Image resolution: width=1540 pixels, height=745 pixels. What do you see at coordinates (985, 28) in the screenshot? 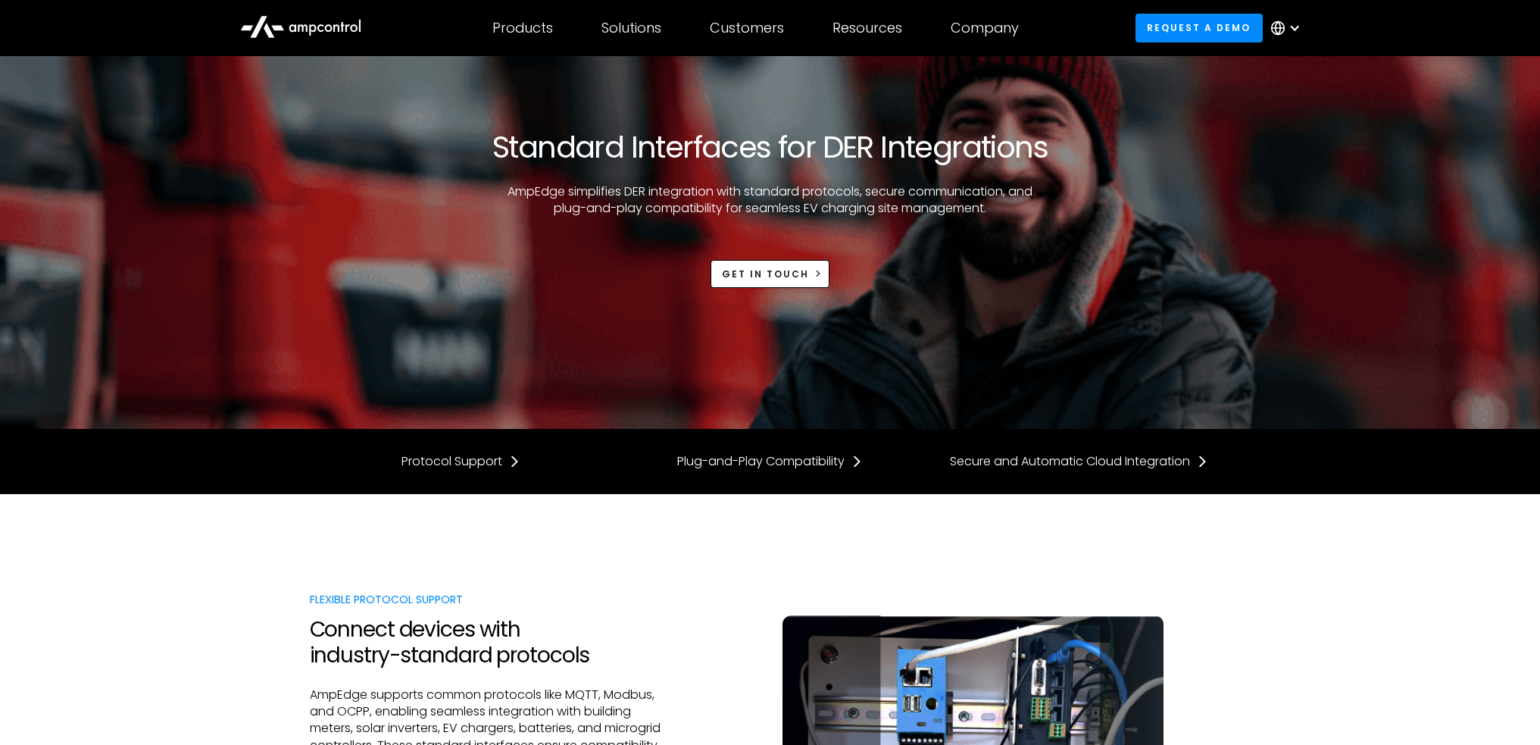
I see `div: Company` at bounding box center [985, 28].